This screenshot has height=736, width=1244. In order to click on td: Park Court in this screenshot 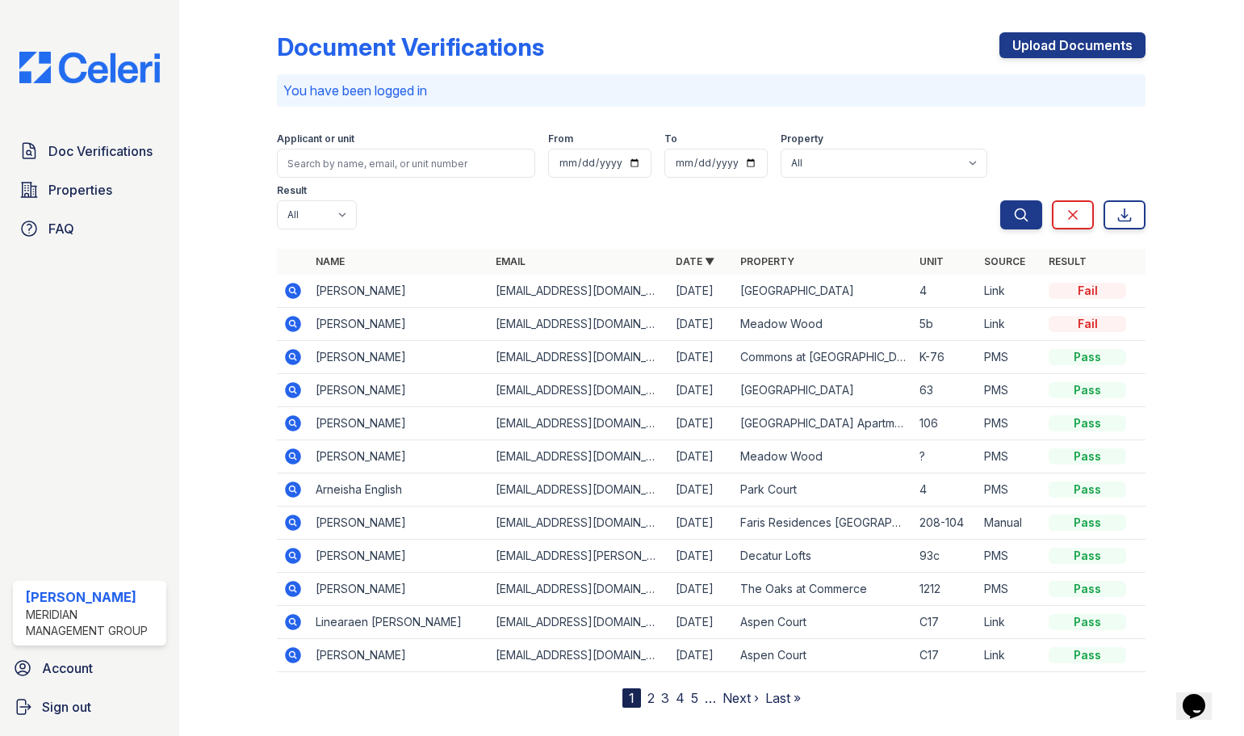, I will do `click(824, 489)`.